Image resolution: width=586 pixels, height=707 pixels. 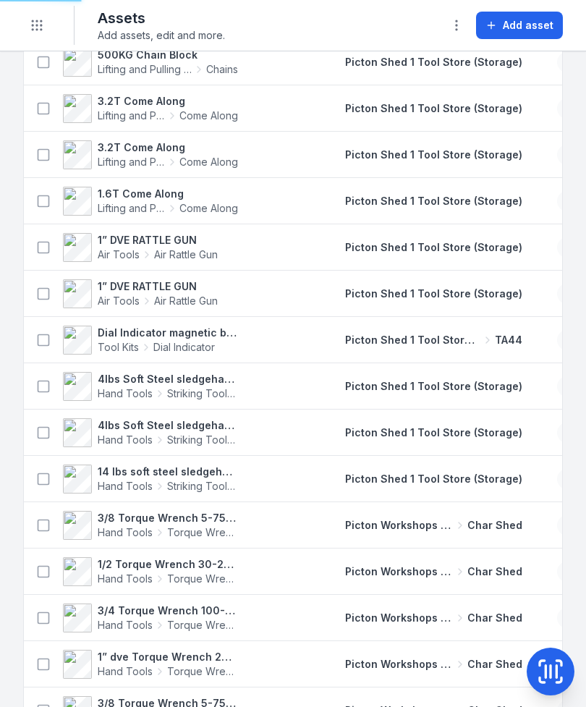 What do you see at coordinates (150, 664) in the screenshot?
I see `a: 1” dve Torque Wrench 200-1000ft/lbs 4571Hand ToolsTorque Wrench` at bounding box center [150, 664].